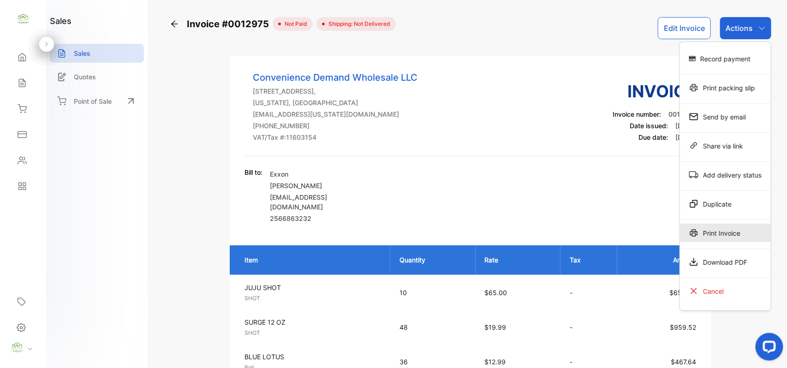 This screenshot has width=787, height=368. I want to click on span: Due date:, so click(654, 137).